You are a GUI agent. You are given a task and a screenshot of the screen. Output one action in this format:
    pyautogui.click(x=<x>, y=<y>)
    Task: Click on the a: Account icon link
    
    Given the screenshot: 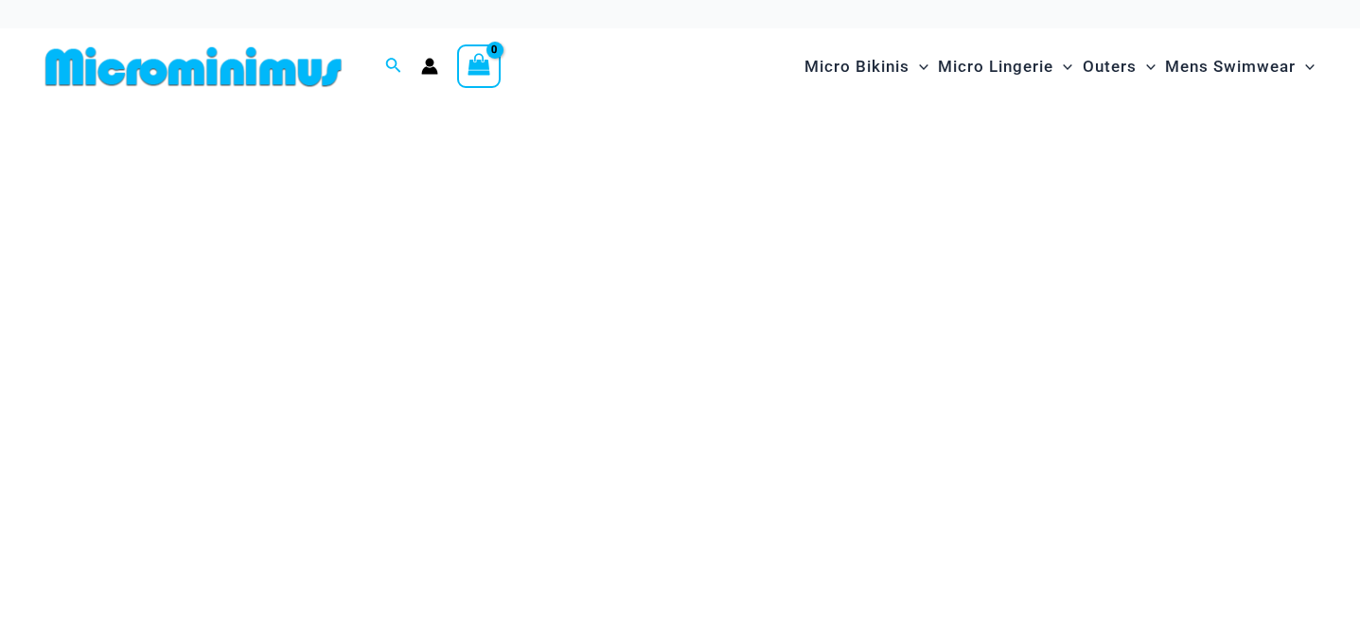 What is the action you would take?
    pyautogui.click(x=430, y=66)
    